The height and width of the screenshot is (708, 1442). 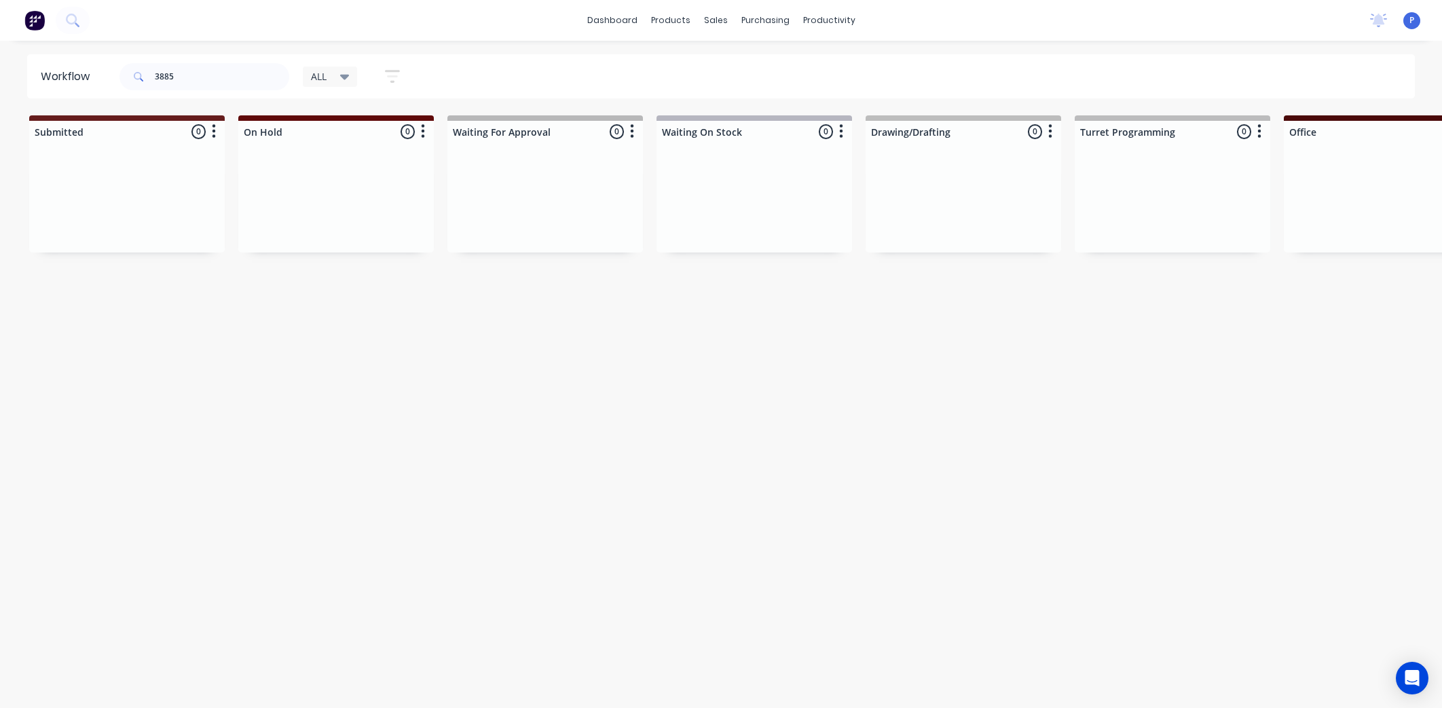 What do you see at coordinates (69, 77) in the screenshot?
I see `div: Workflow` at bounding box center [69, 77].